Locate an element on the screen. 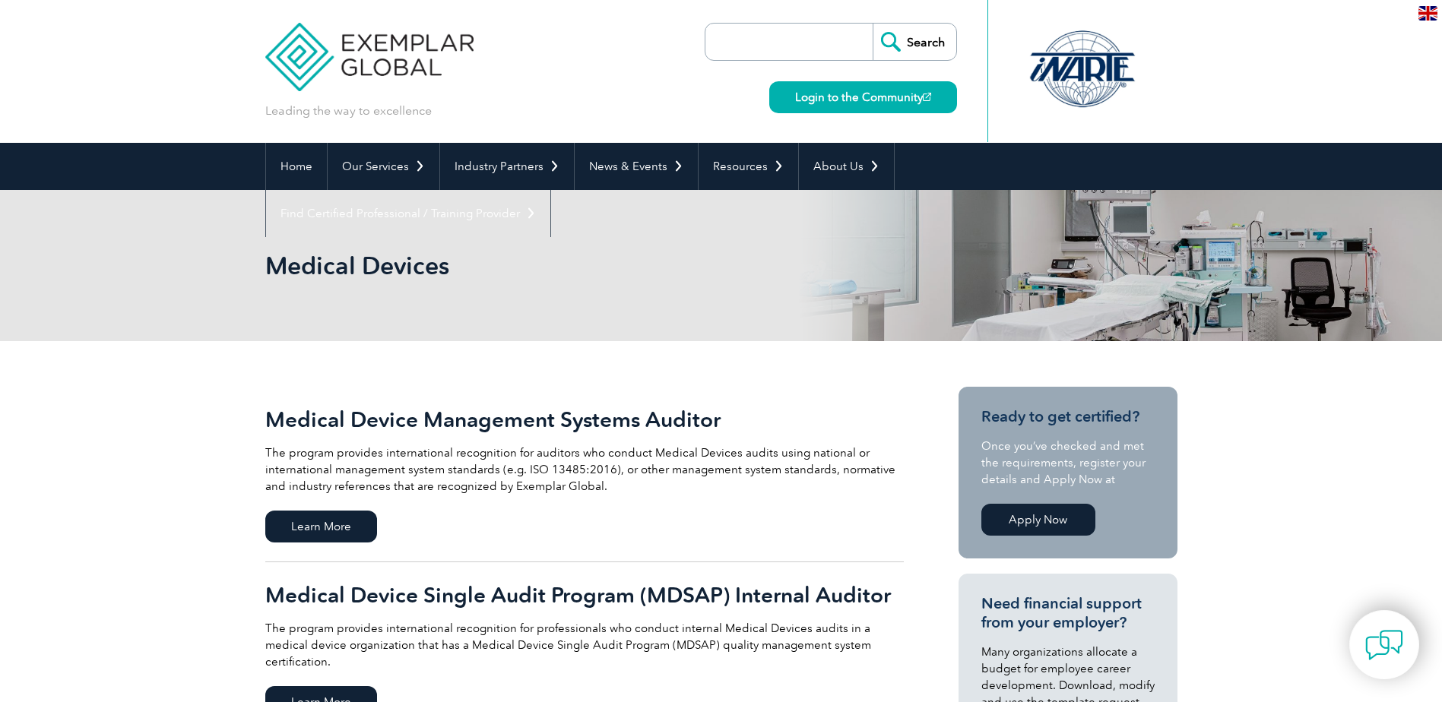 This screenshot has width=1442, height=702. a: Our Services is located at coordinates (383, 166).